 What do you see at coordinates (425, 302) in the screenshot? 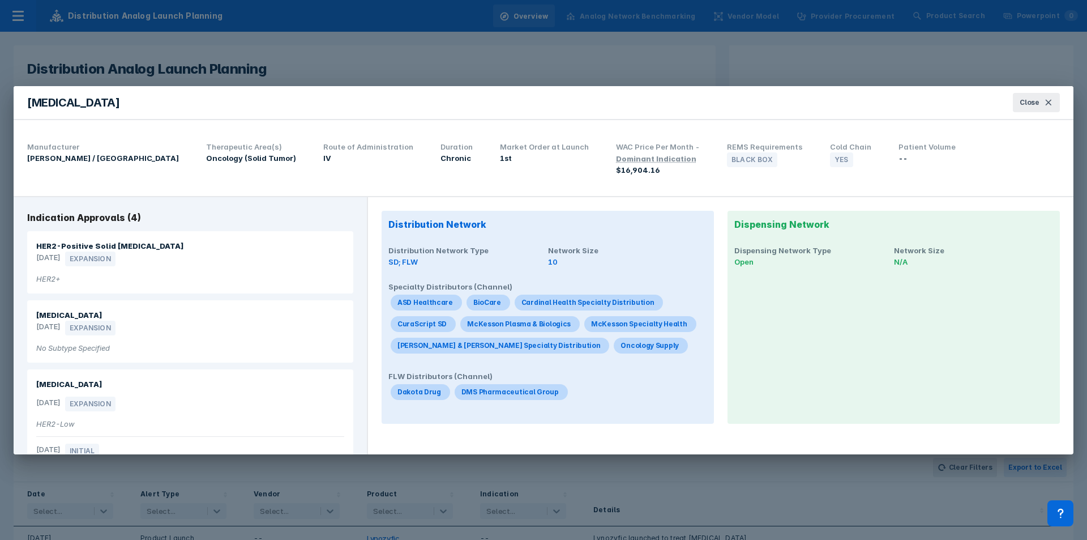
I see `div: ASD Healthcare` at bounding box center [425, 302].